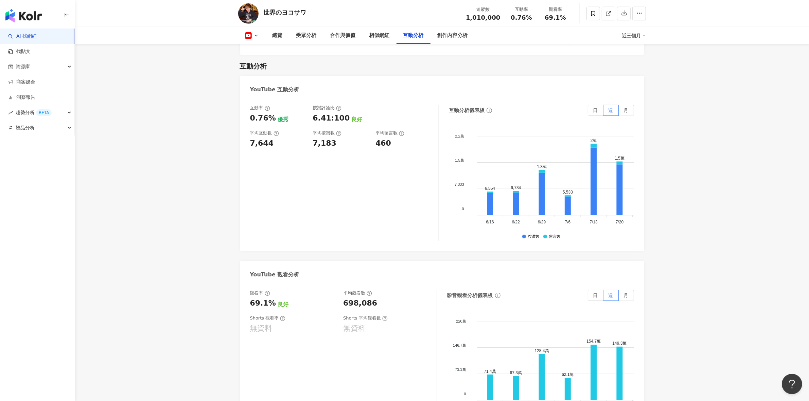  Describe the element at coordinates (23, 67) in the screenshot. I see `span: 資源庫` at that location.